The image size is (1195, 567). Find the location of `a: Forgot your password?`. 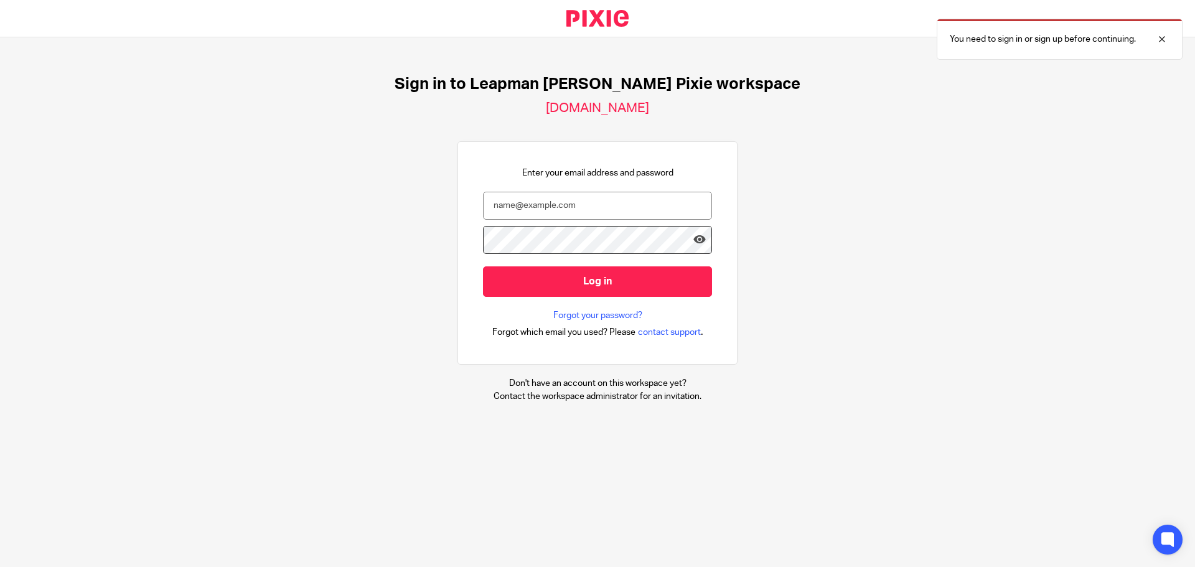

a: Forgot your password? is located at coordinates (597, 315).